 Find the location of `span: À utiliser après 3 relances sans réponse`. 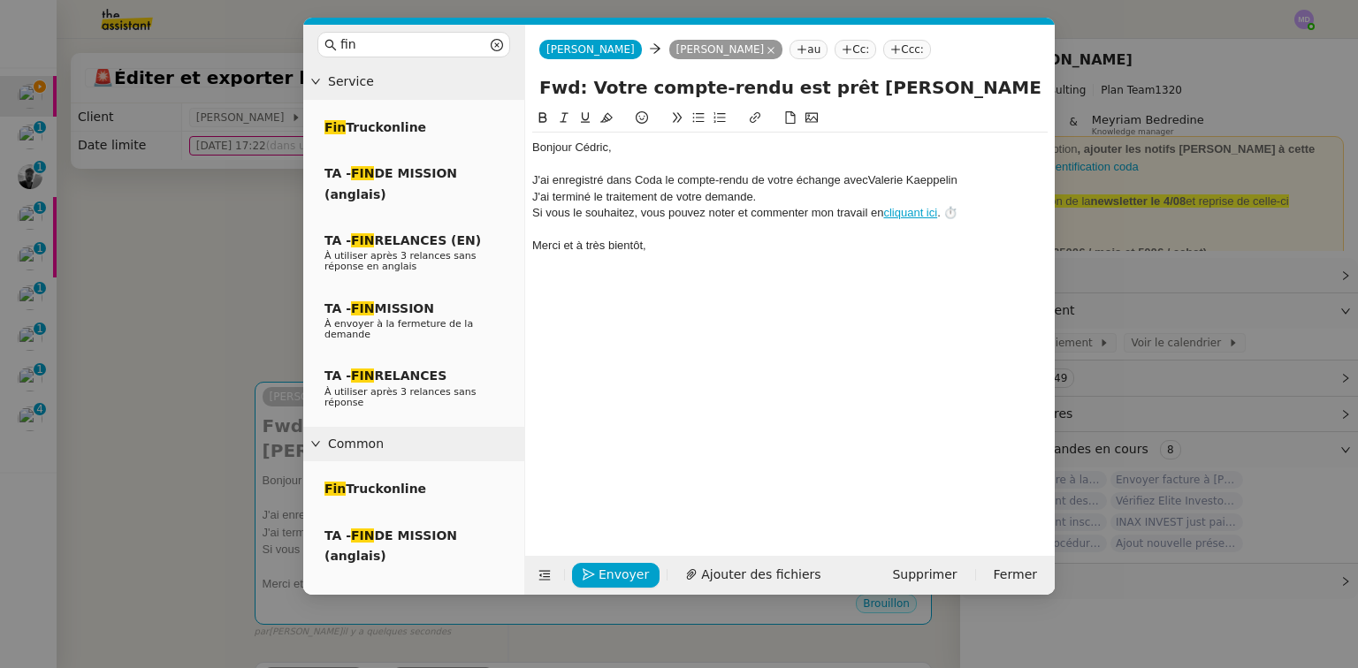

span: À utiliser après 3 relances sans réponse is located at coordinates (401, 397).